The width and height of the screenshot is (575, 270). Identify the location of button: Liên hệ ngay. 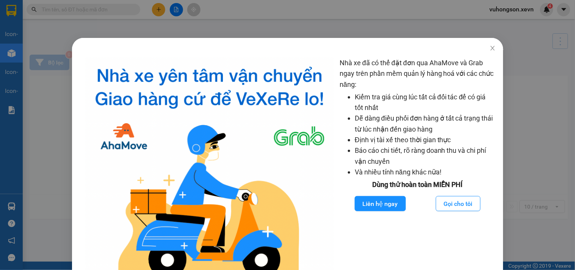
(380, 204).